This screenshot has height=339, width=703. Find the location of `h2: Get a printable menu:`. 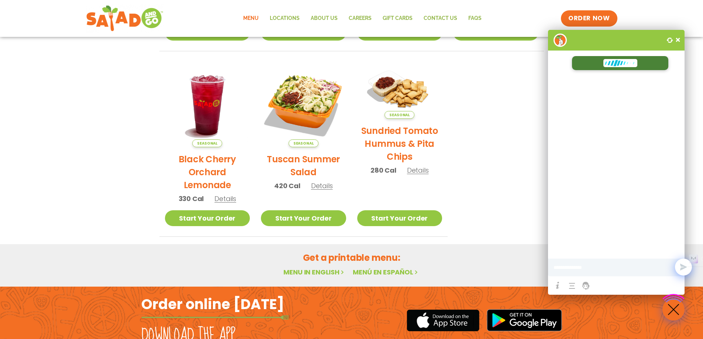

h2: Get a printable menu: is located at coordinates (352, 258).